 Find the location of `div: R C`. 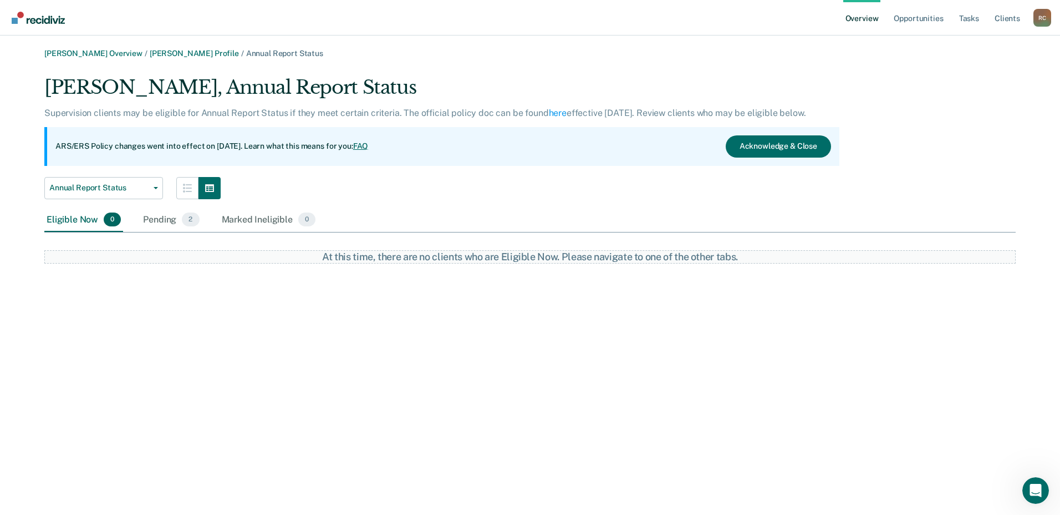

div: R C is located at coordinates (1042, 18).